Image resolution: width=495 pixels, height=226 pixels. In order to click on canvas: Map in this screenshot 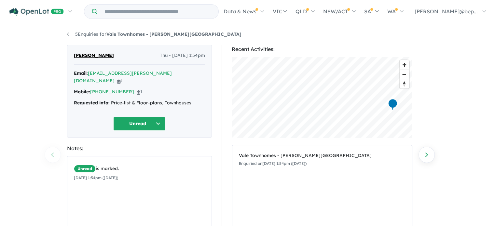, I will do `click(322, 98)`.